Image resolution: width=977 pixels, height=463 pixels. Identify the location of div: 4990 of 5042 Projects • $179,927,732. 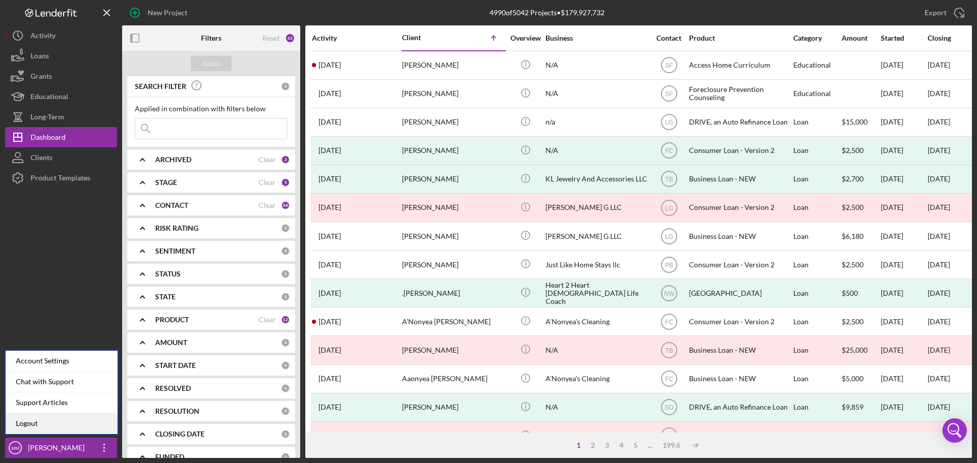
(547, 13).